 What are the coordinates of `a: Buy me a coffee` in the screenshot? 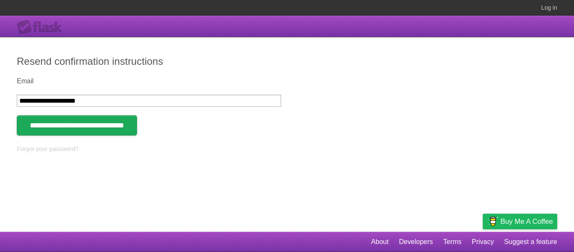 It's located at (520, 221).